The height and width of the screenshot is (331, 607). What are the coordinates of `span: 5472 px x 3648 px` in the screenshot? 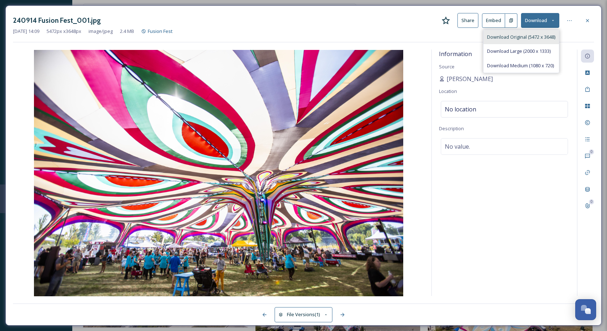 It's located at (64, 31).